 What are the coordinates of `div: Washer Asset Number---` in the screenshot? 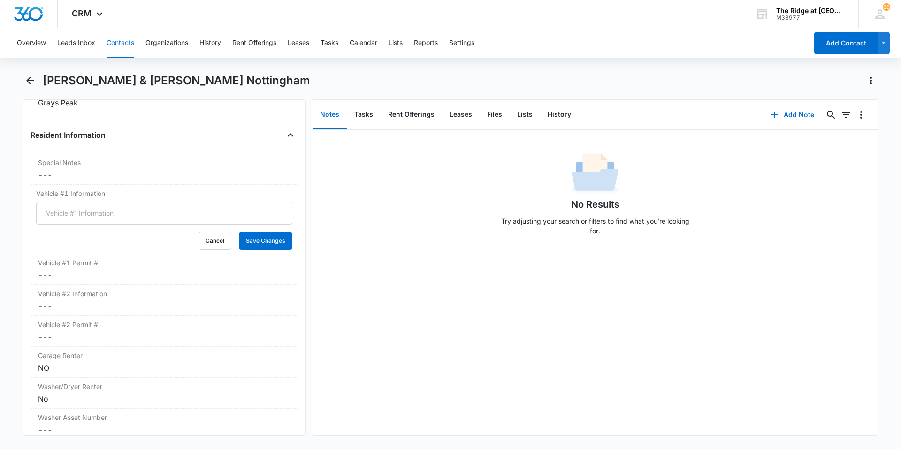 It's located at (164, 424).